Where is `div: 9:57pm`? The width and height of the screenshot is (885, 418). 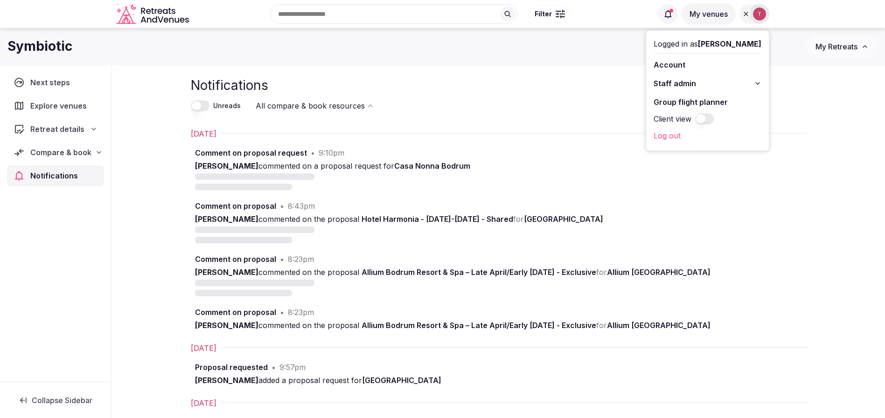
div: 9:57pm is located at coordinates (293, 368).